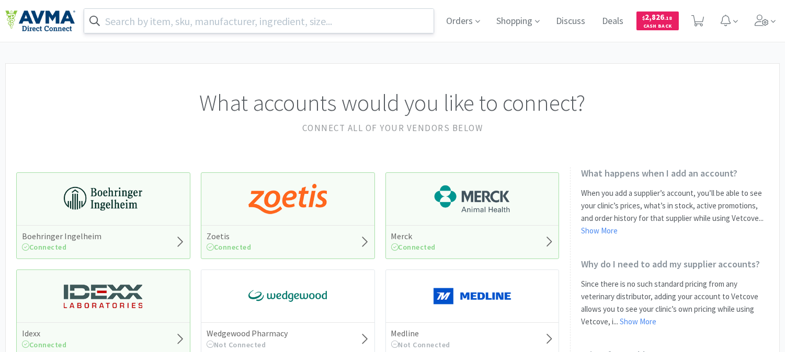  I want to click on h2: Connect all of your vendors below, so click(392, 128).